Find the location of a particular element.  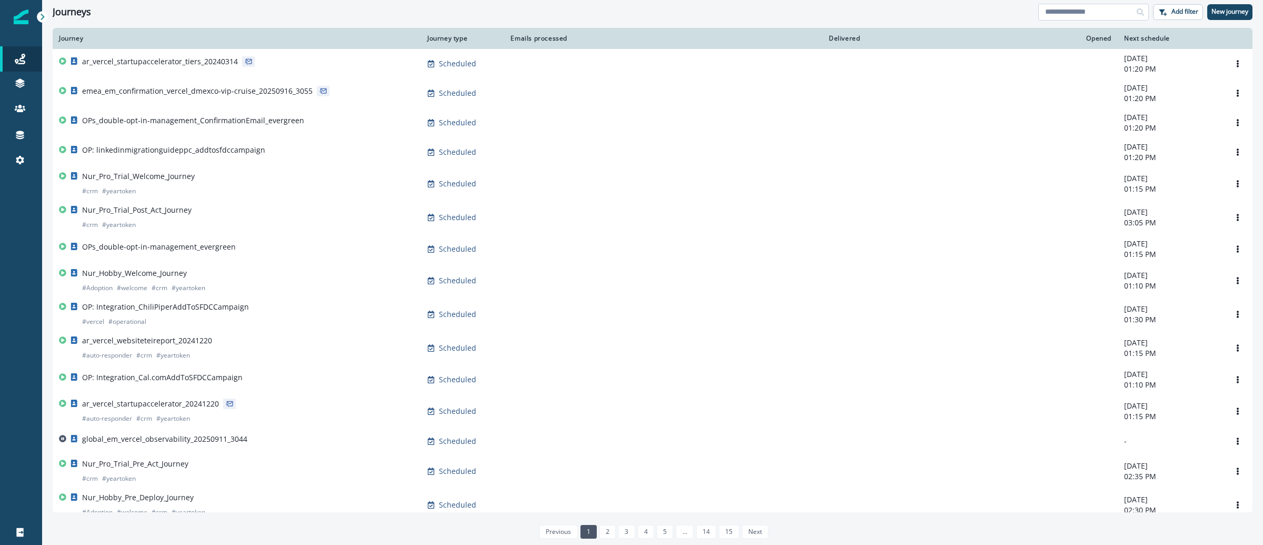

p: ar_vercel_startupaccelerator_20241220 is located at coordinates (151, 404).